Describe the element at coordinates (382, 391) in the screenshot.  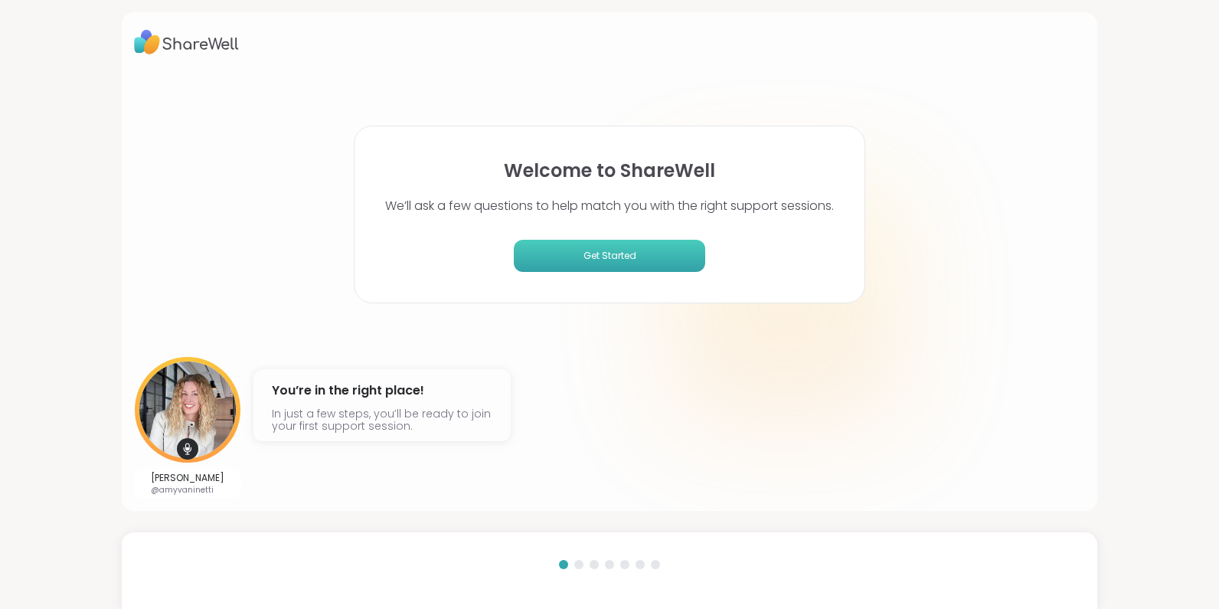
I see `h4: You’re in the right place!` at that location.